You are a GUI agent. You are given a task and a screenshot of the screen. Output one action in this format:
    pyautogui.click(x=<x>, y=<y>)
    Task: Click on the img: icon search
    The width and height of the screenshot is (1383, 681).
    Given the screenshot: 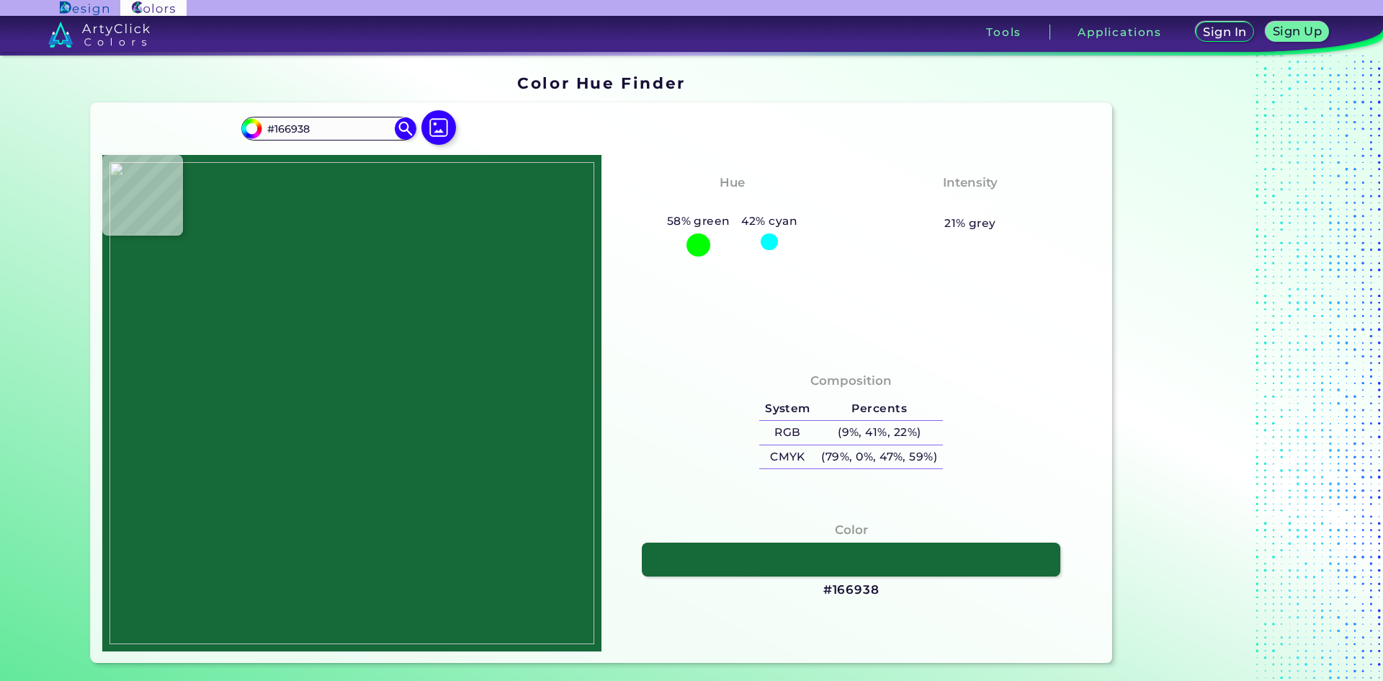 What is the action you would take?
    pyautogui.click(x=406, y=128)
    